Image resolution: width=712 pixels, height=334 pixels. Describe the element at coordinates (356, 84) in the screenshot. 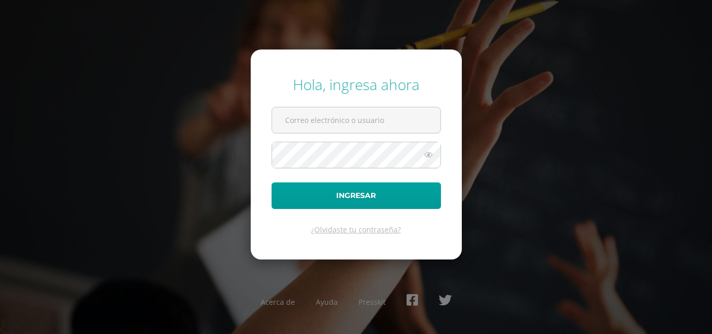

I see `div: Hola, ingresa ahora` at that location.